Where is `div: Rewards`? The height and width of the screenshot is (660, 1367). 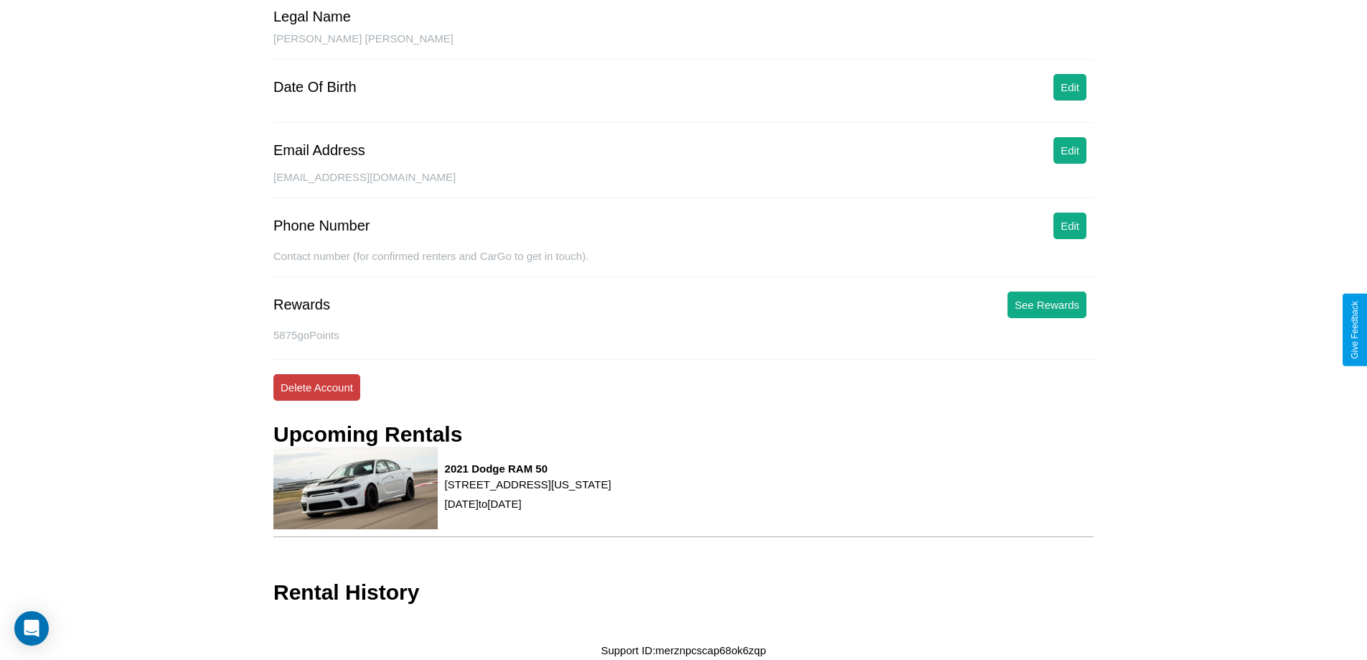
div: Rewards is located at coordinates (301, 304).